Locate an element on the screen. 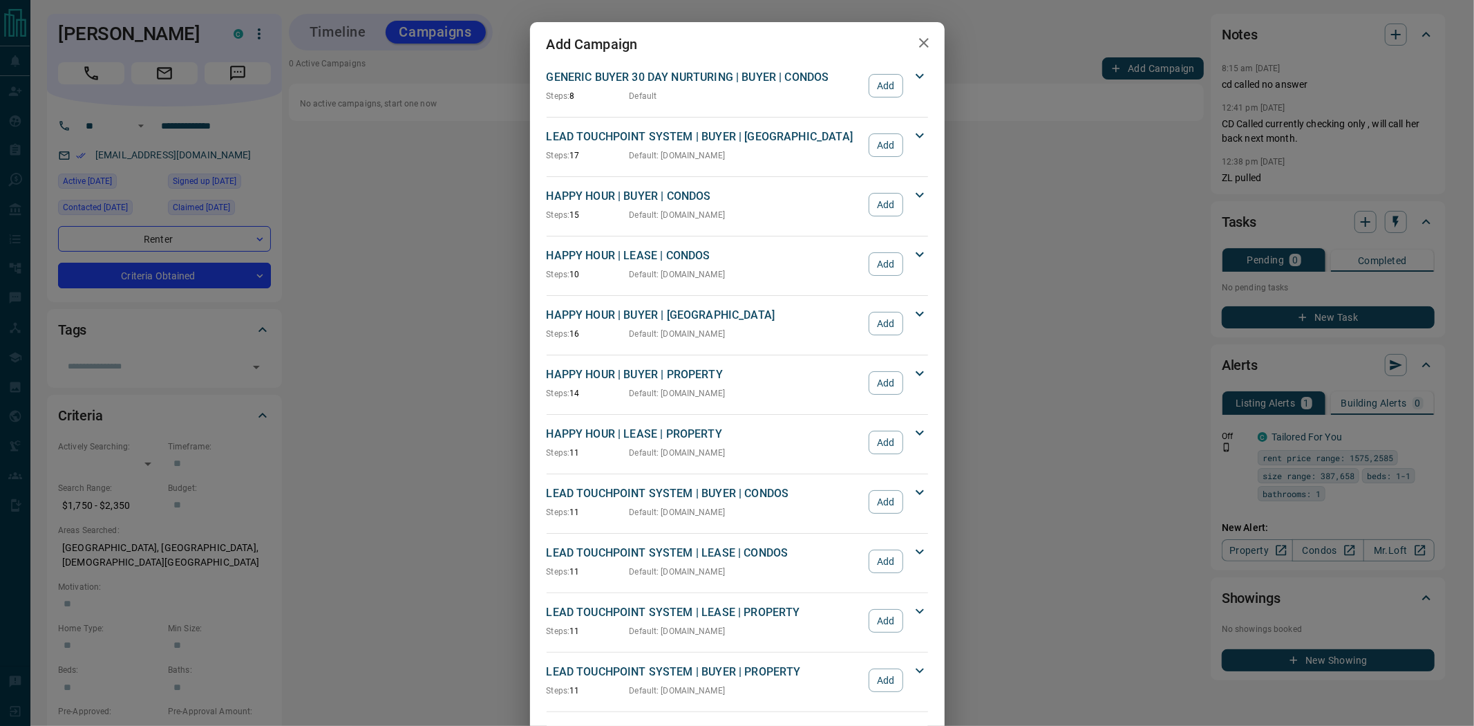 This screenshot has width=1474, height=726. p: 16 is located at coordinates (588, 334).